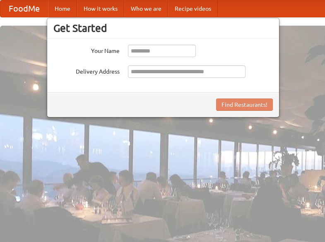 The width and height of the screenshot is (325, 242). What do you see at coordinates (193, 9) in the screenshot?
I see `a: Recipe videos` at bounding box center [193, 9].